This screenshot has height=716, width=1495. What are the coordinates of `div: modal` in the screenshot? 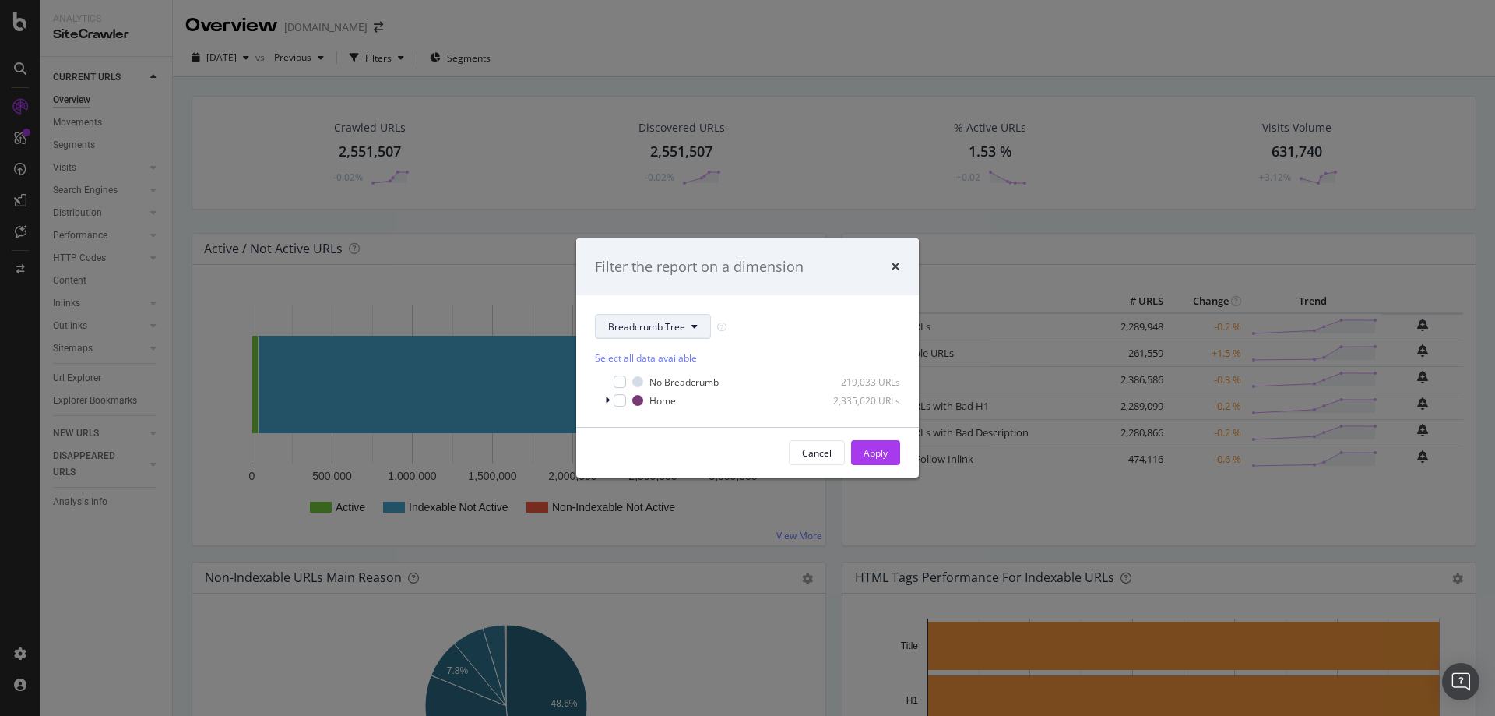 It's located at (748, 358).